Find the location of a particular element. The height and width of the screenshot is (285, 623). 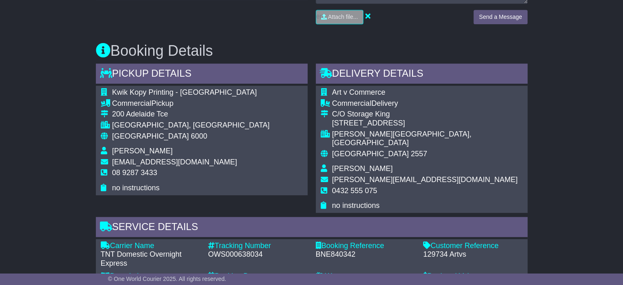

div: 200 Adelaide Tce is located at coordinates (191, 114).